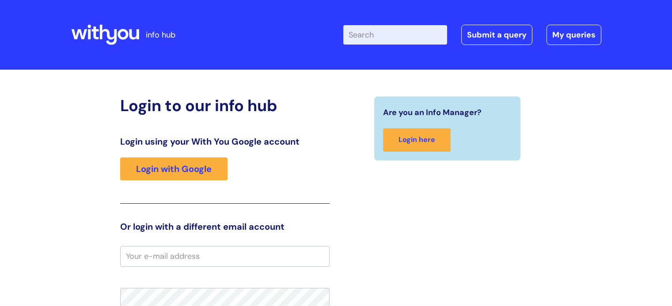  What do you see at coordinates (496, 35) in the screenshot?
I see `a: Submit a query` at bounding box center [496, 35].